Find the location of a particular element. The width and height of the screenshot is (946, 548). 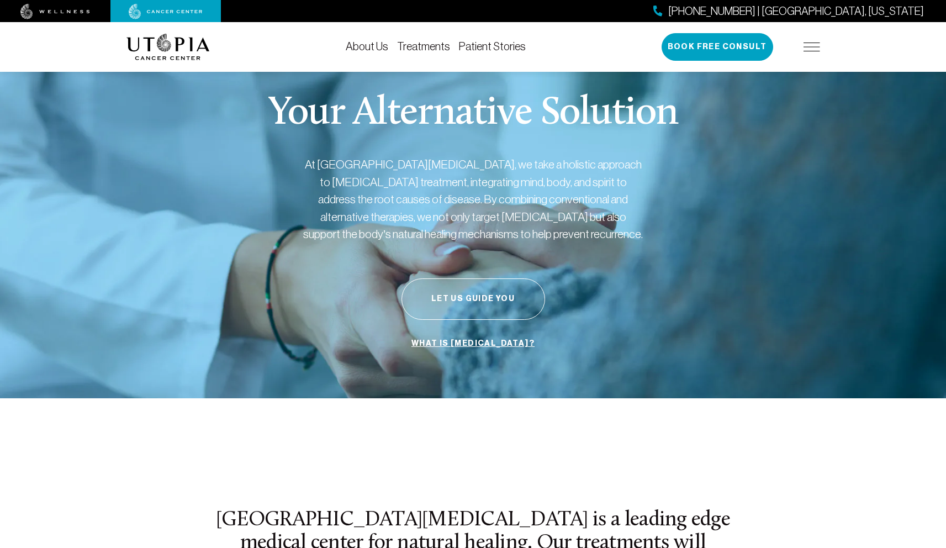

img: logo is located at coordinates (168, 47).